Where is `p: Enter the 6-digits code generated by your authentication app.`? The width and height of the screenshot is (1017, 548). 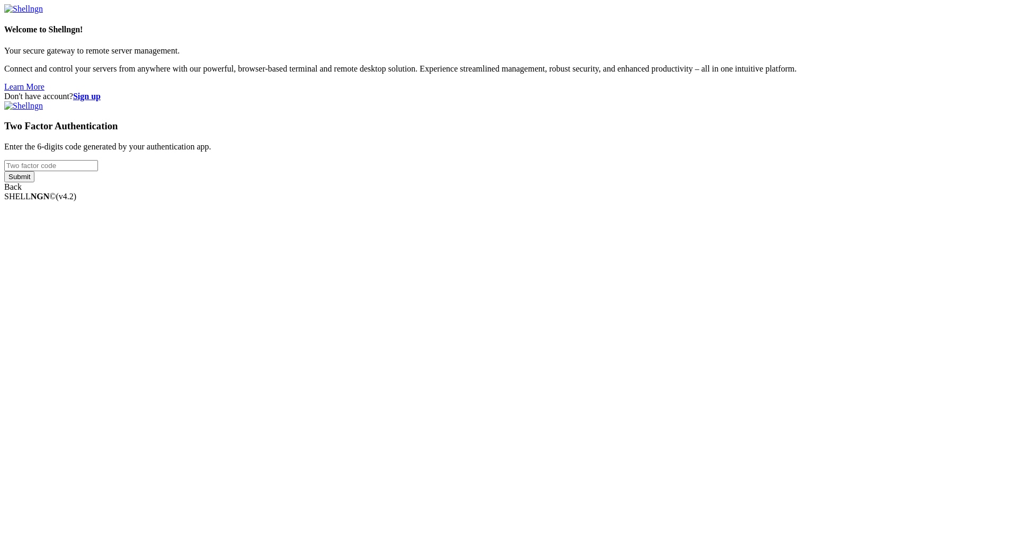 p: Enter the 6-digits code generated by your authentication app. is located at coordinates (509, 147).